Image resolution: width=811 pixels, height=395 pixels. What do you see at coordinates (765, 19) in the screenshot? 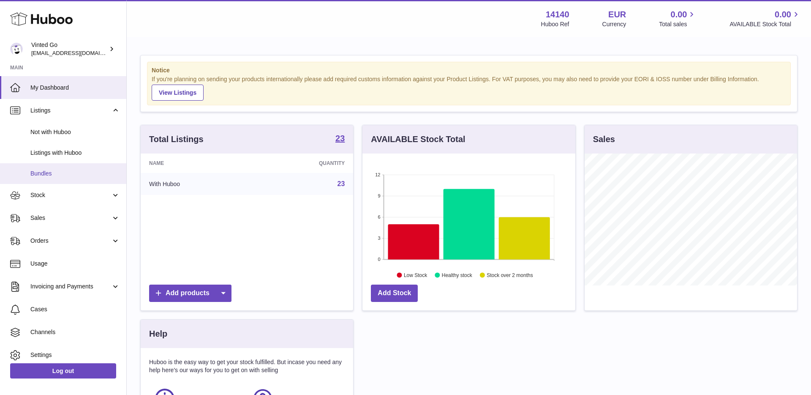
I see `a: 0.00 AVAILABLE Stock Total` at bounding box center [765, 19].